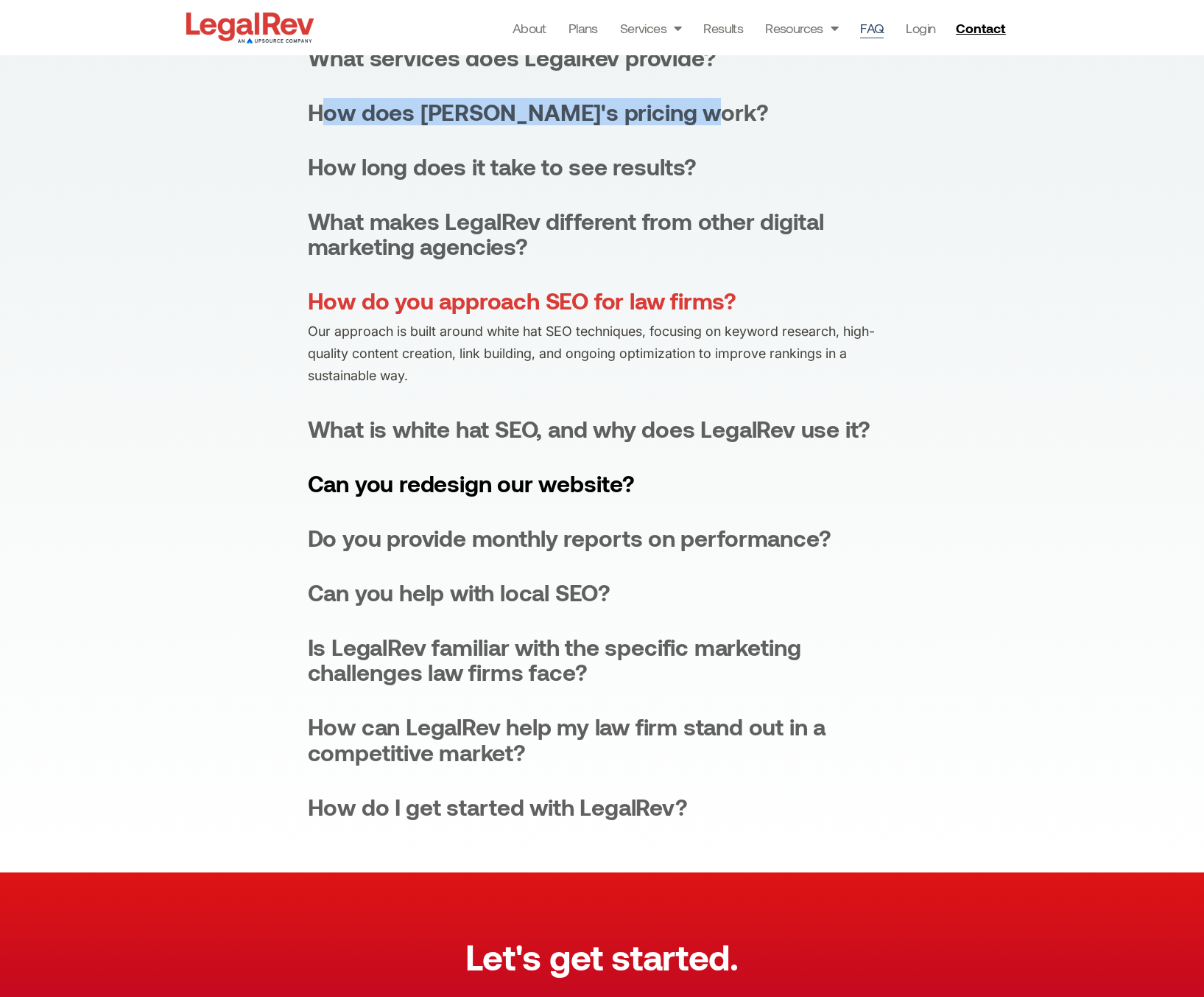 This screenshot has width=1204, height=997. What do you see at coordinates (583, 28) in the screenshot?
I see `a: Plans` at bounding box center [583, 28].